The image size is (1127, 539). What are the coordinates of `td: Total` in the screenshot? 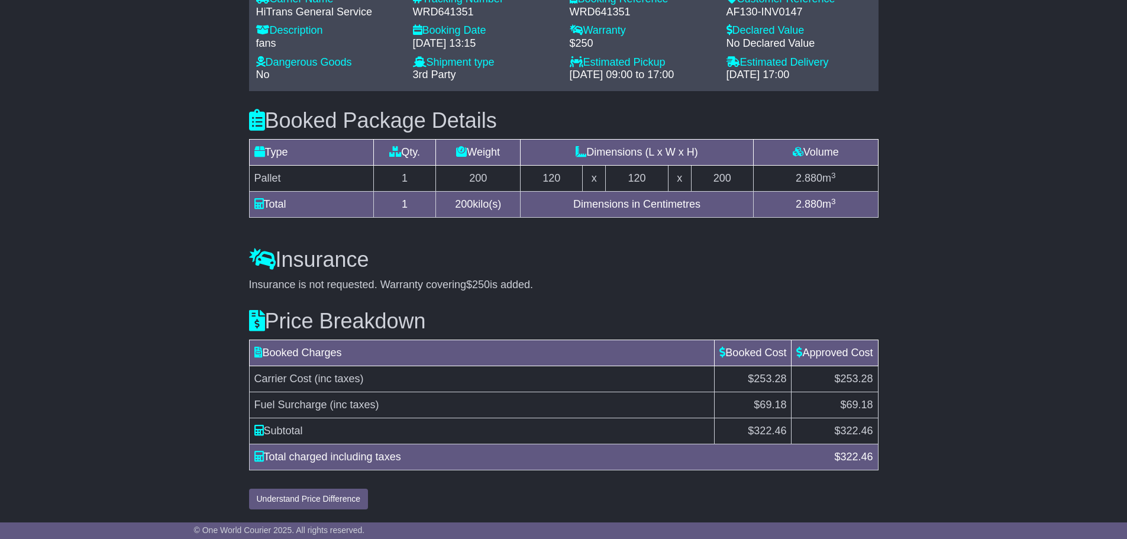 It's located at (311, 205).